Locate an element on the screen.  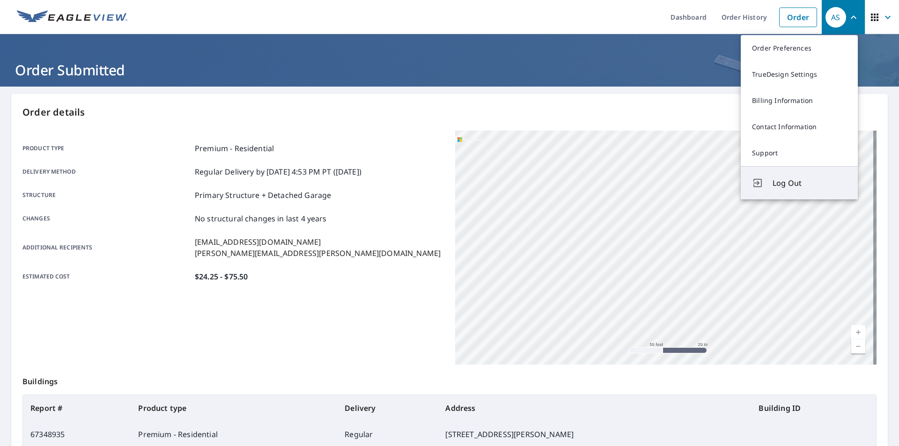
p: Delivery method is located at coordinates (107, 172).